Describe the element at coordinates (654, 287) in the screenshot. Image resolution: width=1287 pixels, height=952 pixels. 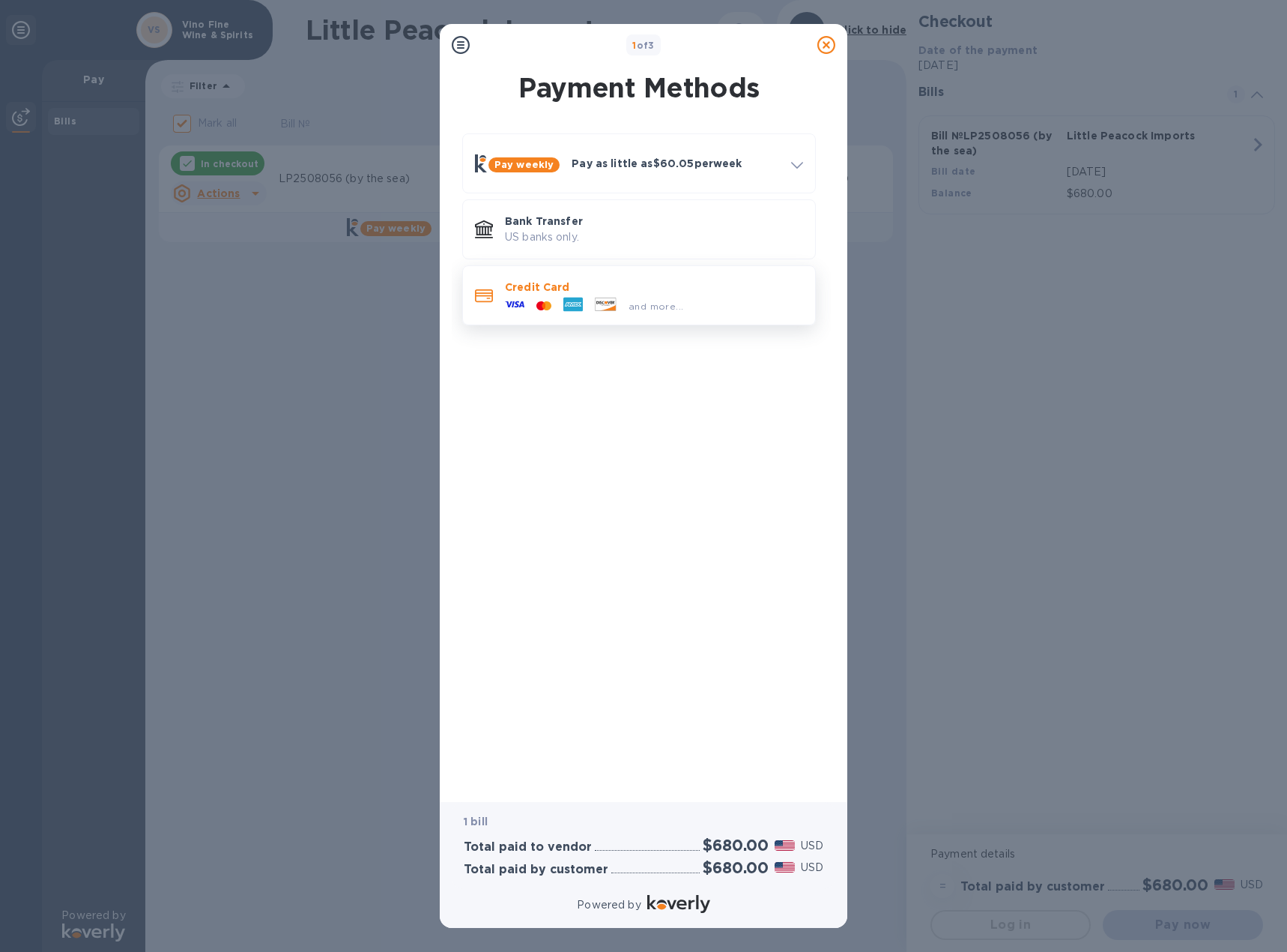
I see `p: Credit Card` at that location.